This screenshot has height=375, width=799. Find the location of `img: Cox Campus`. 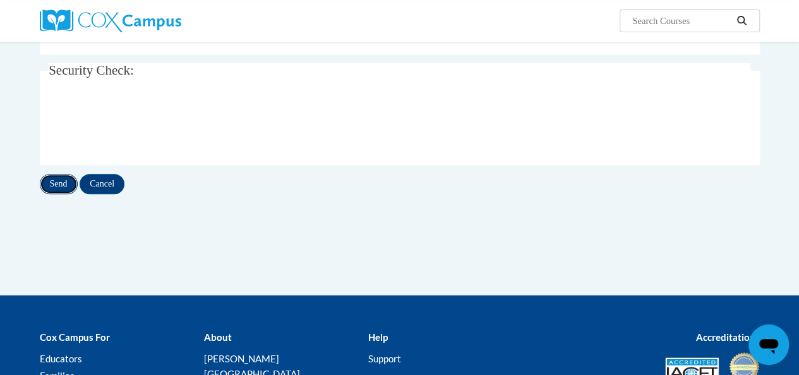

img: Cox Campus is located at coordinates (111, 21).